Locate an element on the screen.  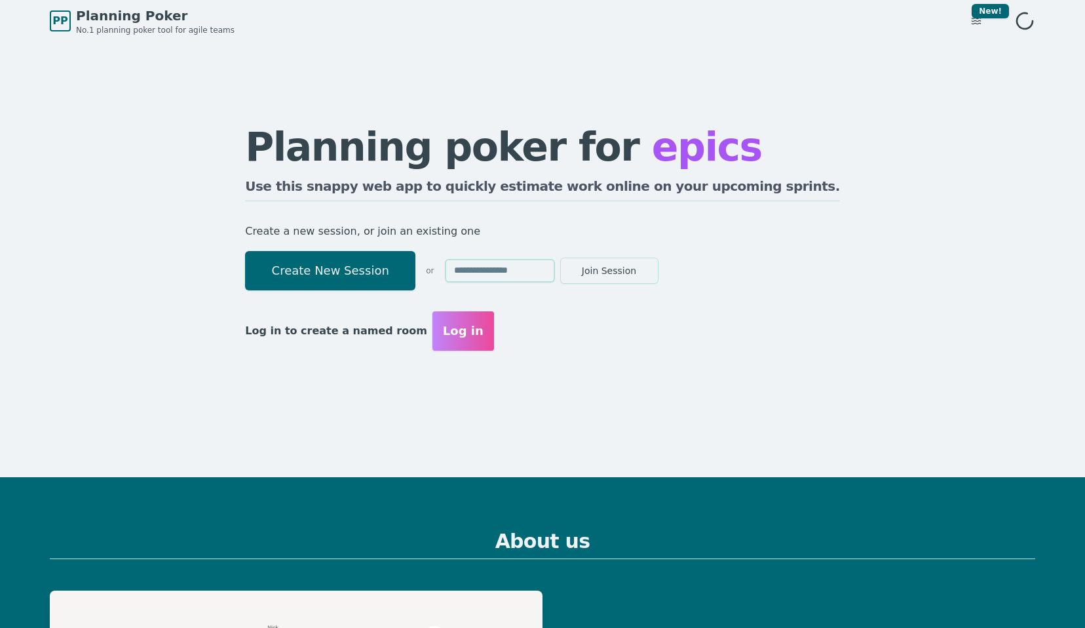
span: PP is located at coordinates (60, 21).